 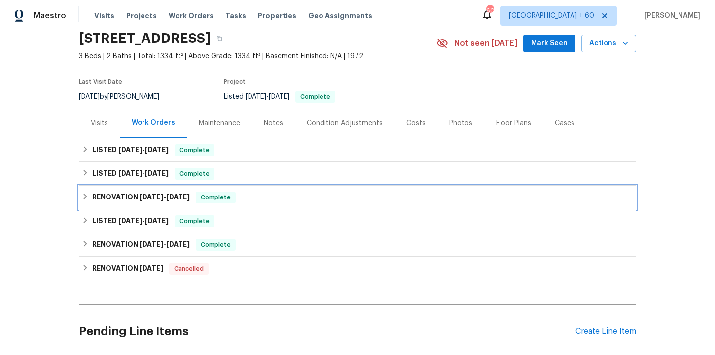 What do you see at coordinates (257, 56) in the screenshot?
I see `span: 3 Beds | 2 Baths | Total: 1334 ft² | Above Grade: 1334 ft² | Basement Finished: N/A | 1972` at bounding box center [257, 56].